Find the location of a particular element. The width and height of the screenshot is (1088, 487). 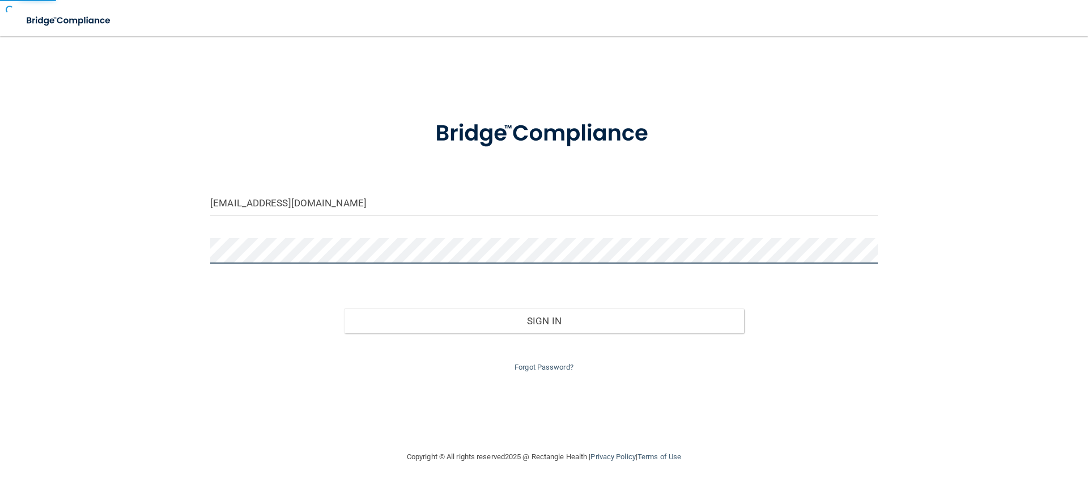

a: Privacy Policy is located at coordinates (612, 456).